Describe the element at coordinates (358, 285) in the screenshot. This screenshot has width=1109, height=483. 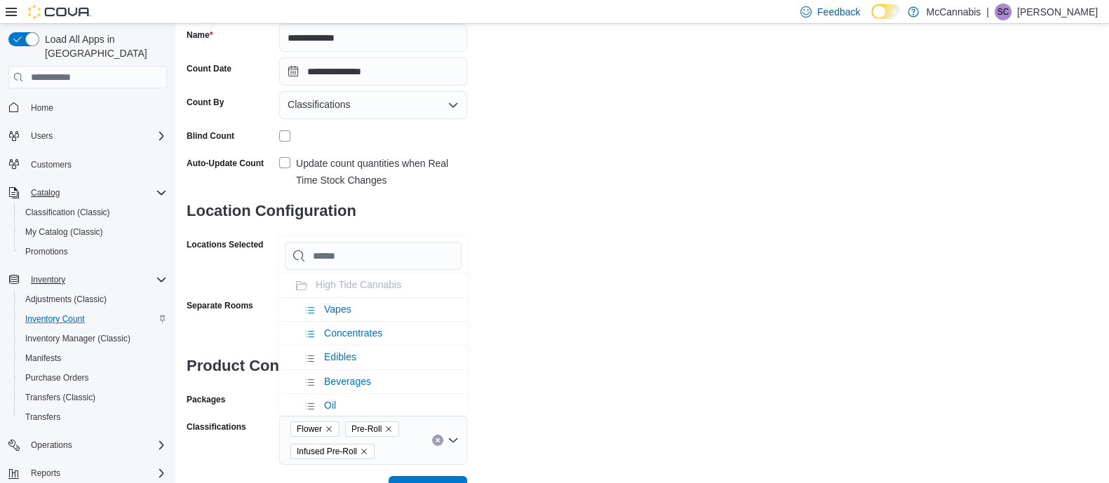
I see `span: High Tide Cannabis` at that location.